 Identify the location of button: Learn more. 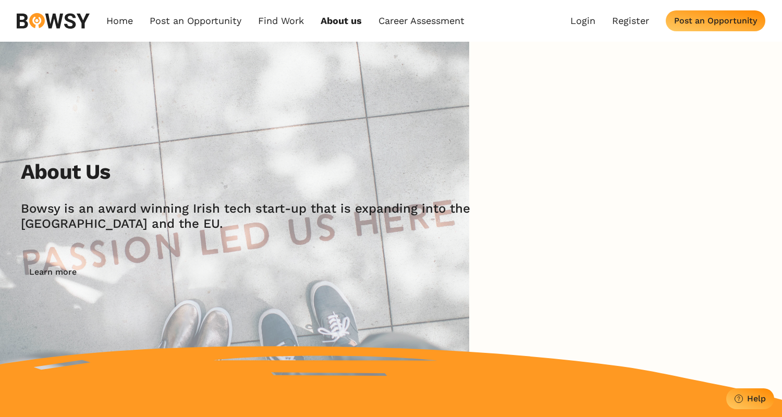
(53, 272).